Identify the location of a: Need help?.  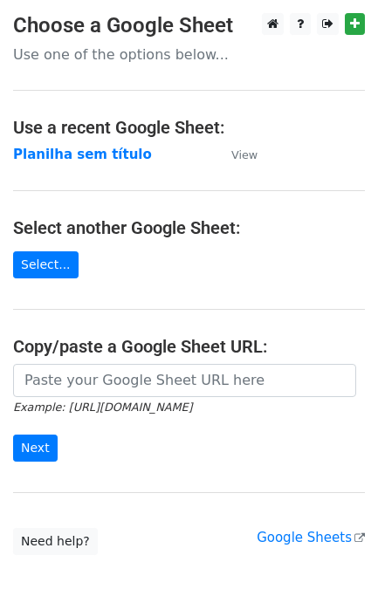
(55, 541).